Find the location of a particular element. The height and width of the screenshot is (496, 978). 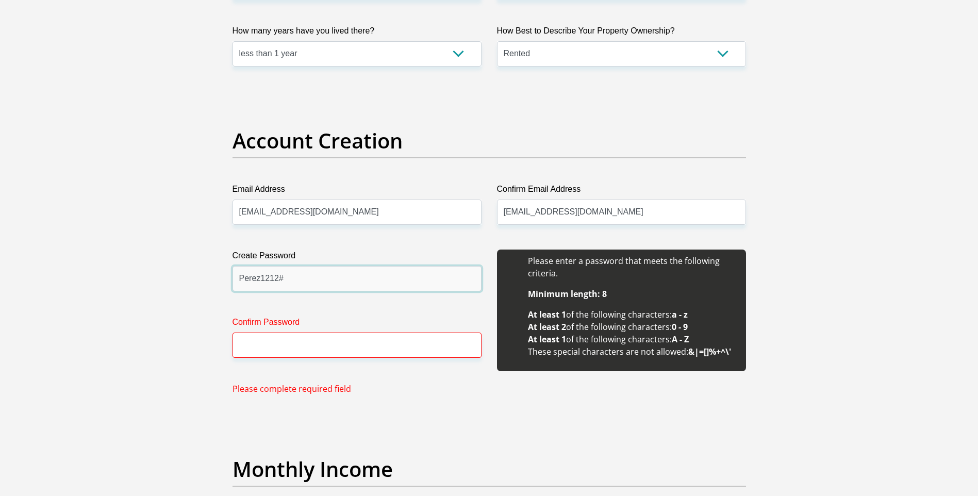

b: 0 - 9 is located at coordinates (680, 327).